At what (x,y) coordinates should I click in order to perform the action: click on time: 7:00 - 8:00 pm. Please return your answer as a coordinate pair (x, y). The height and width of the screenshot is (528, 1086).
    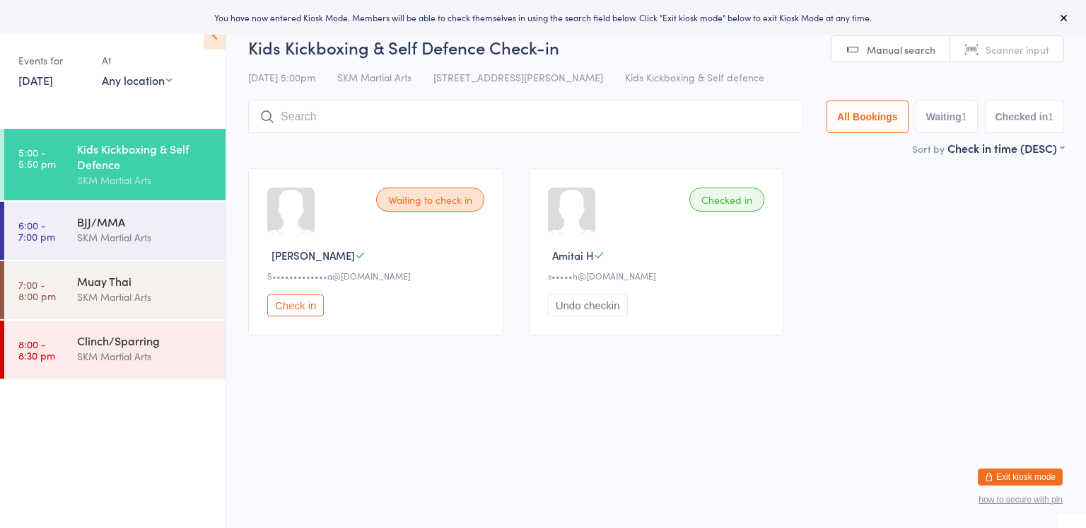
    Looking at the image, I should click on (37, 290).